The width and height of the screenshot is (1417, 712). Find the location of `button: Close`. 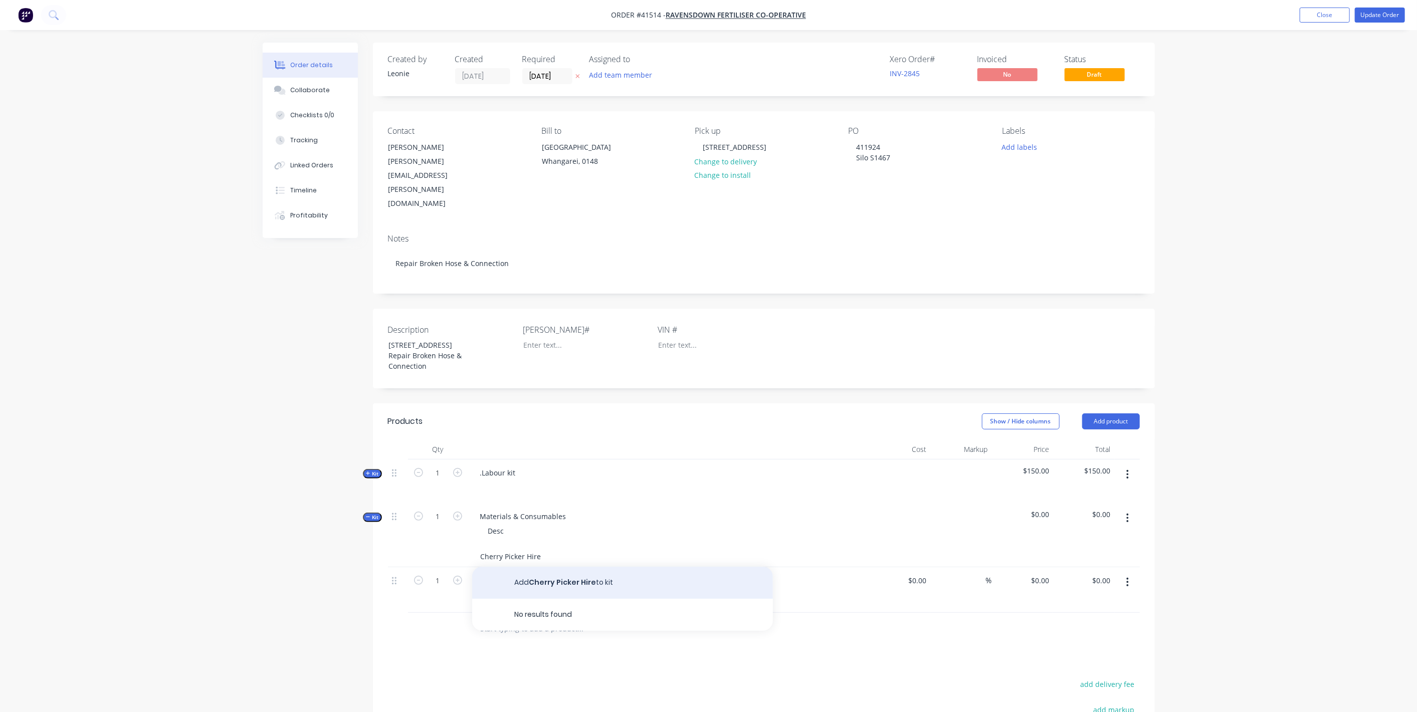

button: Close is located at coordinates (1325, 15).